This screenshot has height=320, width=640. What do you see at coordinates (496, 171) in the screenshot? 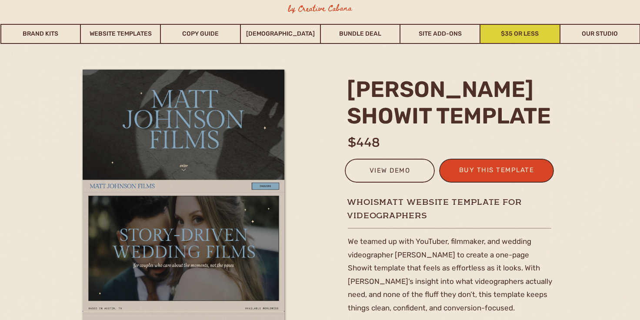
I see `a: buy this template` at bounding box center [496, 171].